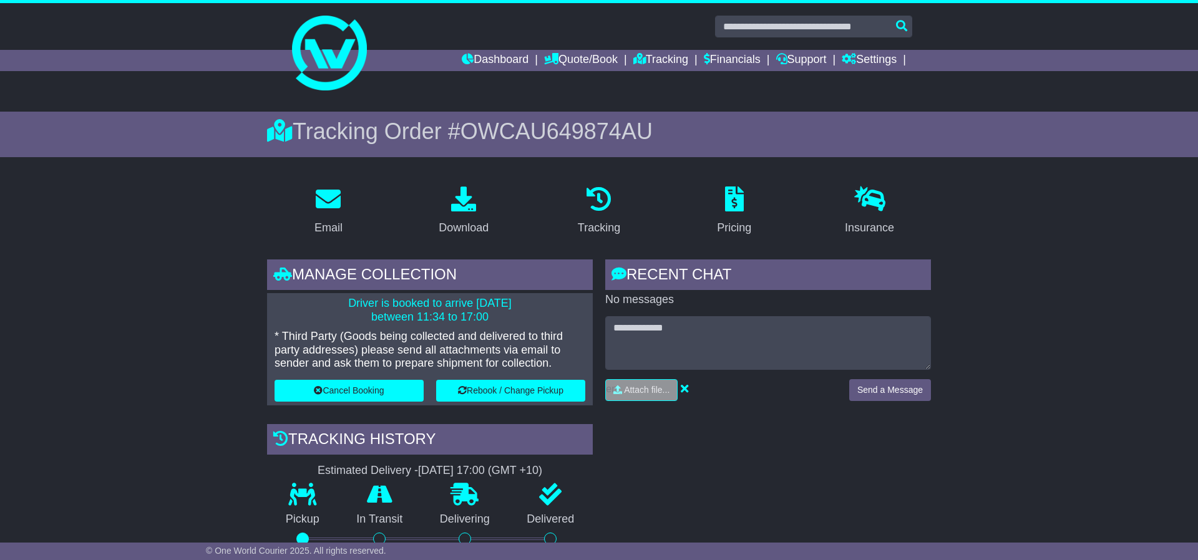 This screenshot has height=560, width=1198. I want to click on a: Financials, so click(732, 61).